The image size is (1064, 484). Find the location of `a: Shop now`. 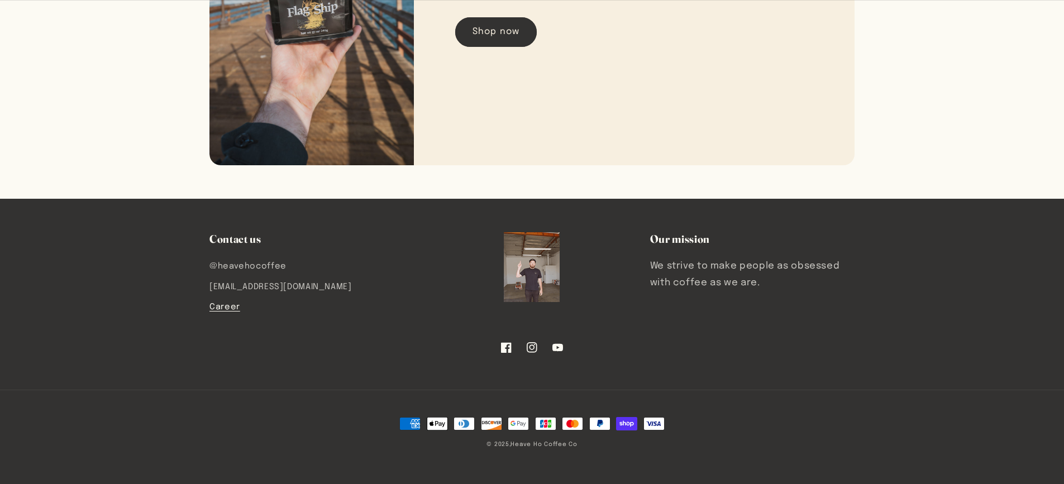

a: Shop now is located at coordinates (496, 32).